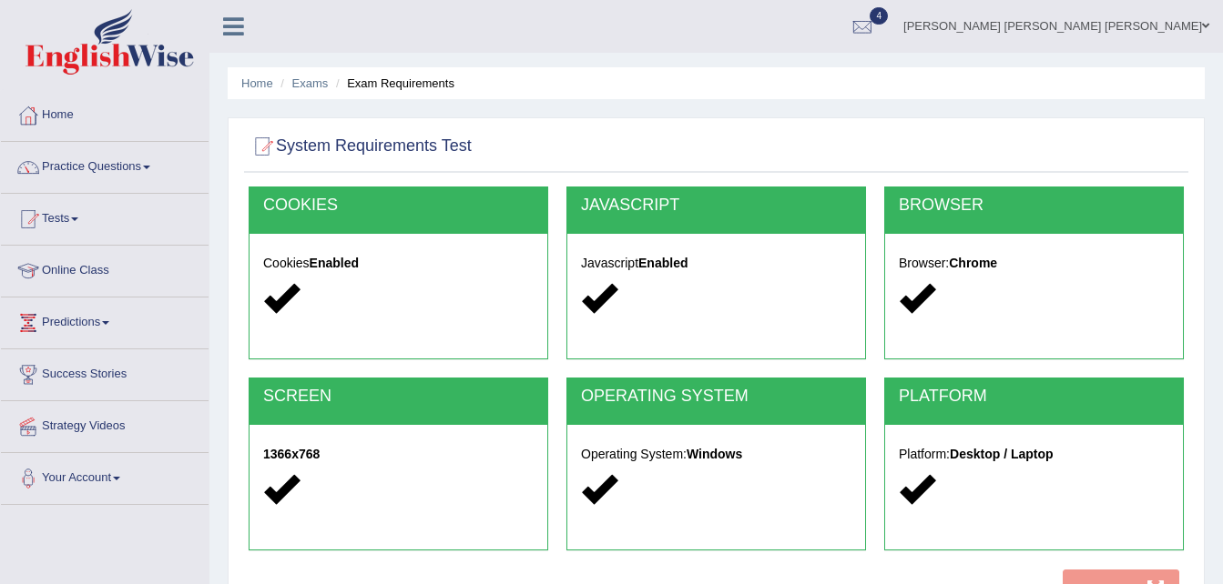  Describe the element at coordinates (398, 263) in the screenshot. I see `h5: Cookies` at that location.